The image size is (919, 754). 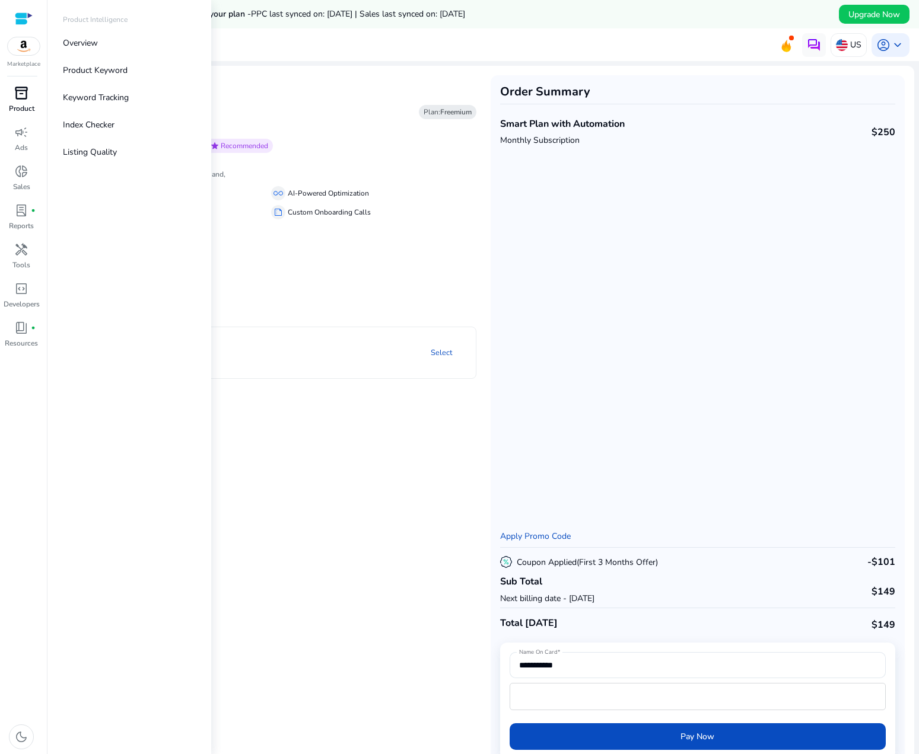 I want to click on p: US, so click(x=855, y=44).